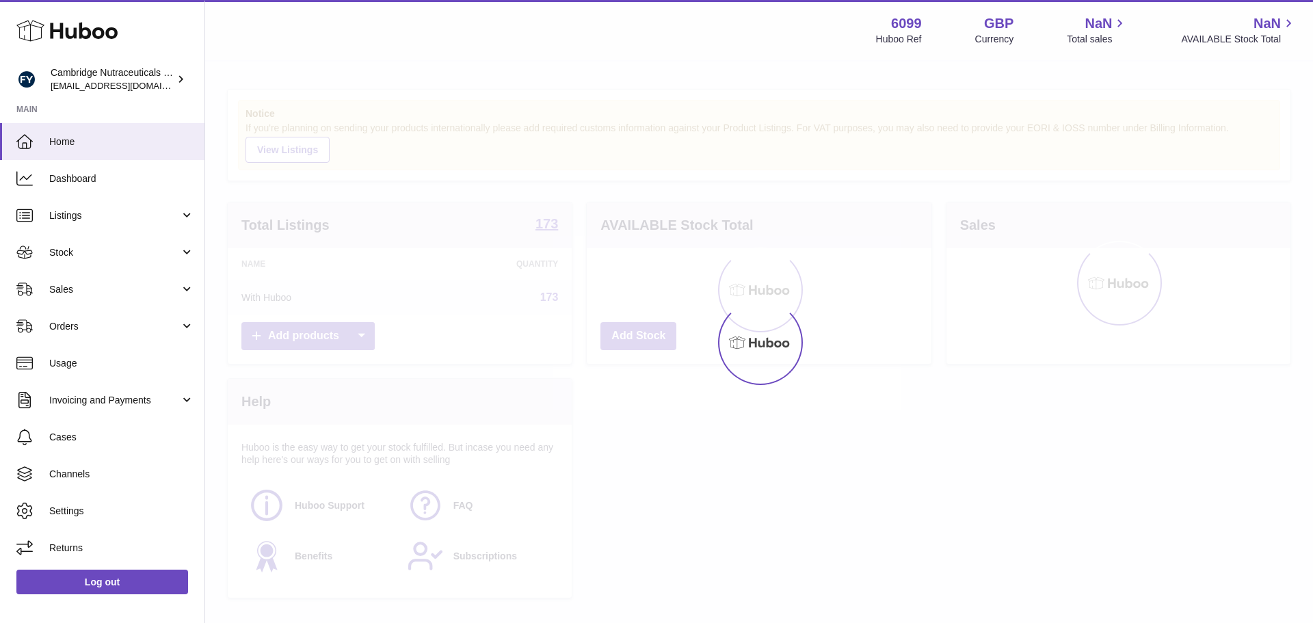  What do you see at coordinates (114, 326) in the screenshot?
I see `span: Orders` at bounding box center [114, 326].